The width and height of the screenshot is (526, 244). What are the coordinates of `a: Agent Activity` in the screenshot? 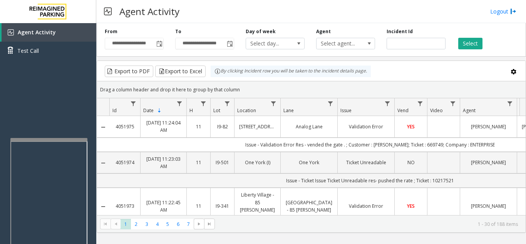 It's located at (49, 32).